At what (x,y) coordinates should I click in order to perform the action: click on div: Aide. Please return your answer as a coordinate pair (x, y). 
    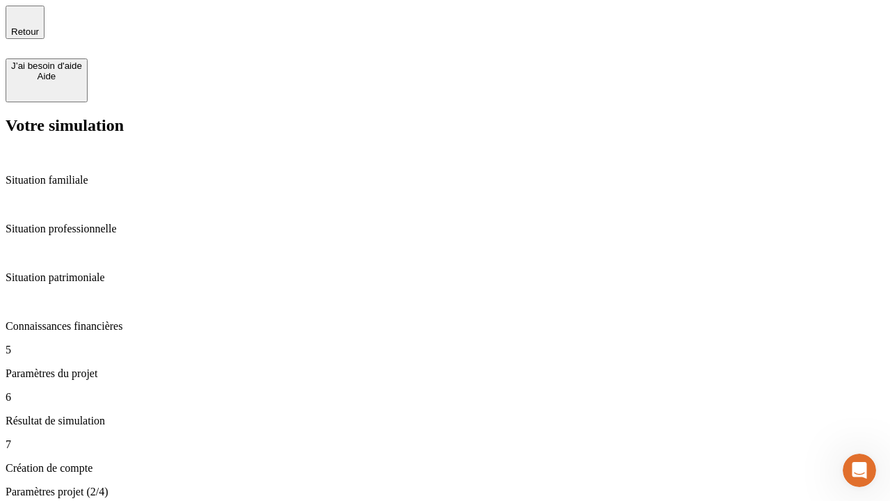
    Looking at the image, I should click on (47, 76).